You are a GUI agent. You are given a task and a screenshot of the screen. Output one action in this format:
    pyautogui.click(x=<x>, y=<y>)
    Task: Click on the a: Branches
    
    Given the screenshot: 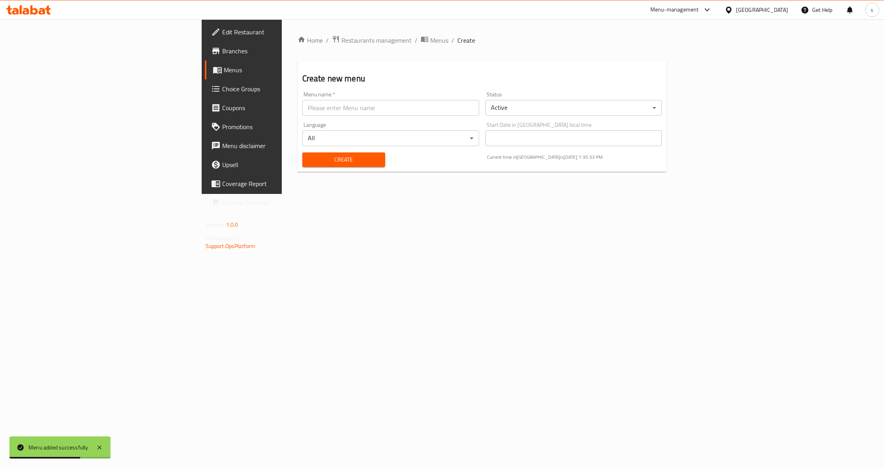 What is the action you would take?
    pyautogui.click(x=277, y=51)
    